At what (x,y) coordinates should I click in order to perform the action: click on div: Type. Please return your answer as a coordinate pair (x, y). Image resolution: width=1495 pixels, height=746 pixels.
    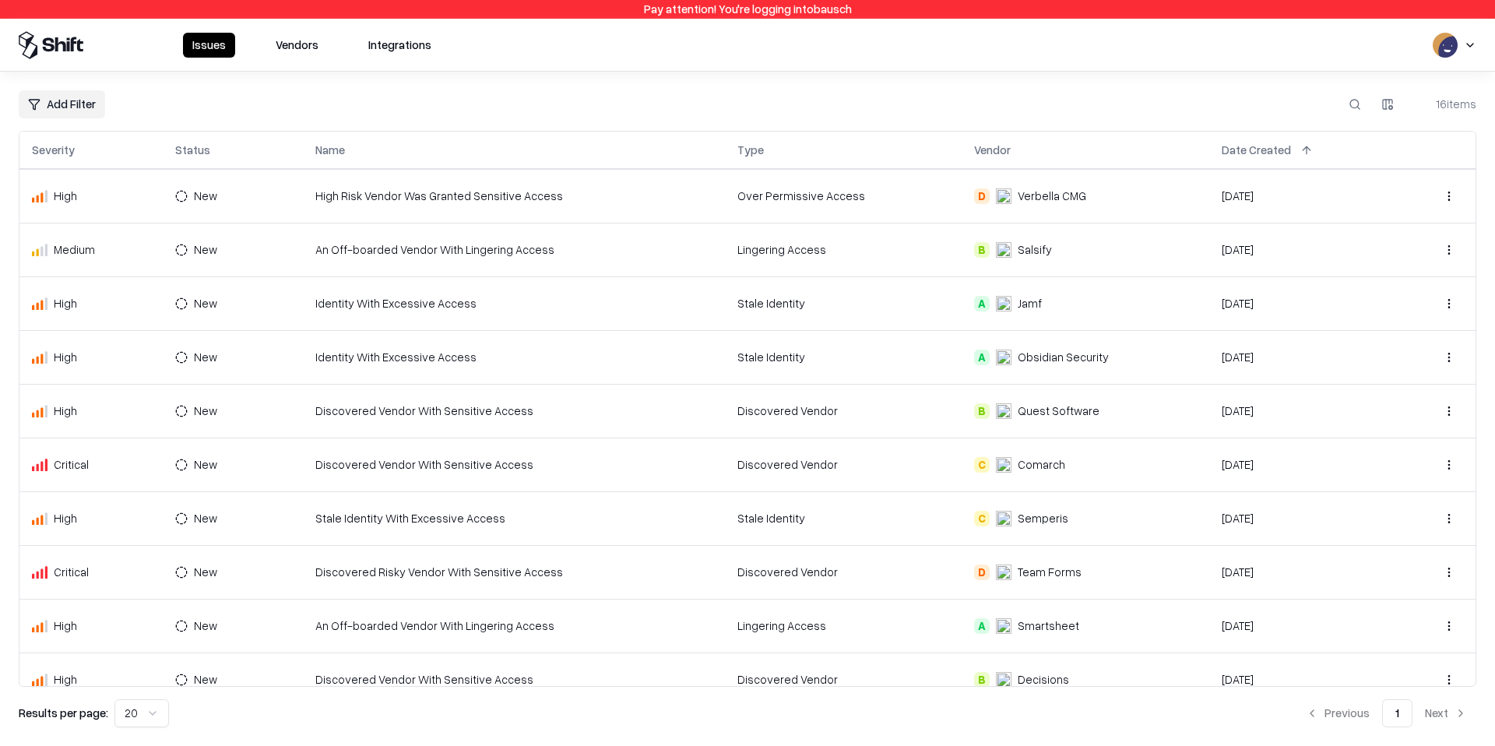
    Looking at the image, I should click on (750, 149).